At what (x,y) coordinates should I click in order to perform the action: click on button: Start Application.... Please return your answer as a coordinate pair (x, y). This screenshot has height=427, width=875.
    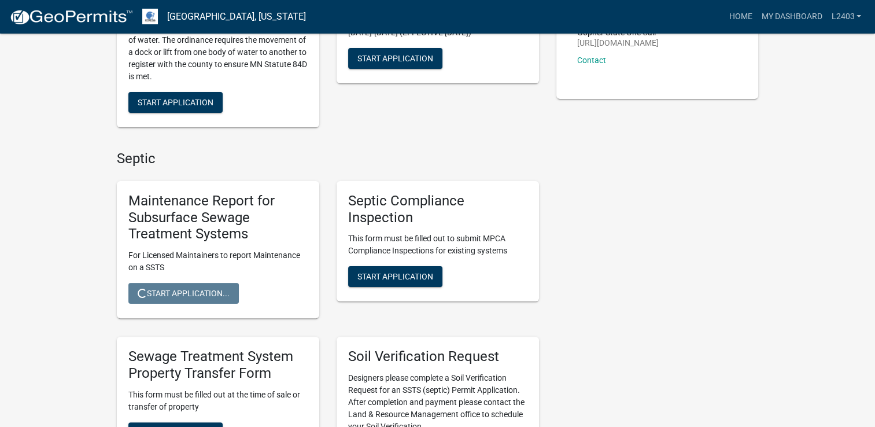
    Looking at the image, I should click on (183, 293).